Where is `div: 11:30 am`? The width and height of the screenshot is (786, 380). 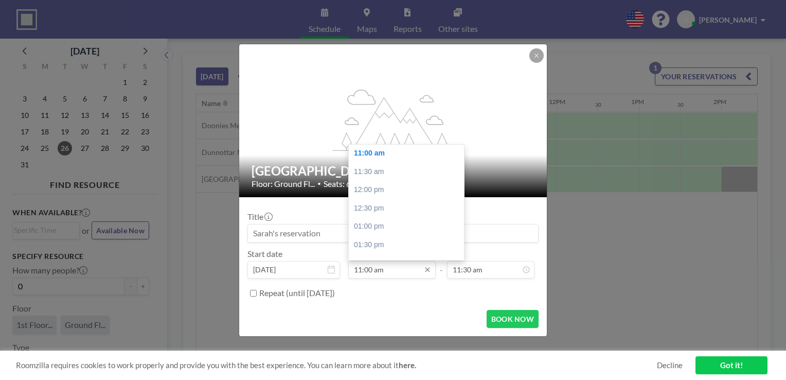
div: 11:30 am is located at coordinates (409, 172).